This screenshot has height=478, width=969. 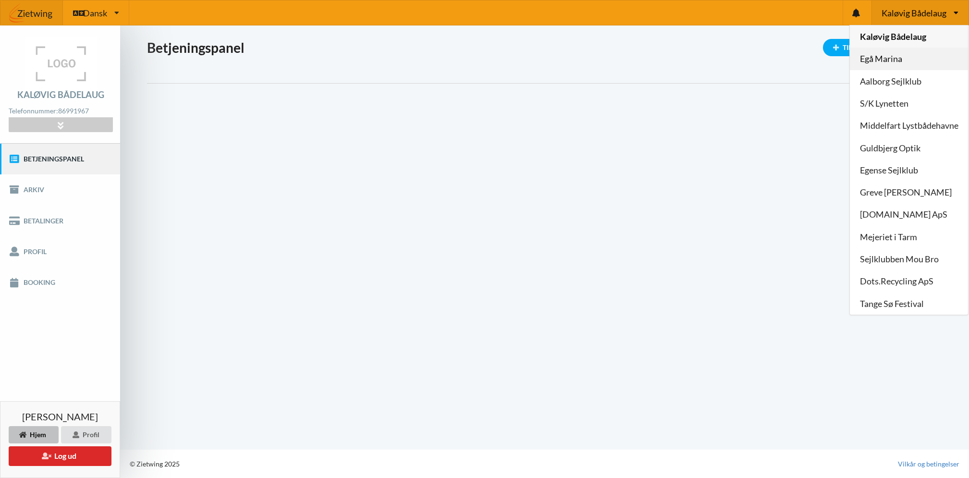 I want to click on a: Guldbjerg Optik, so click(x=909, y=148).